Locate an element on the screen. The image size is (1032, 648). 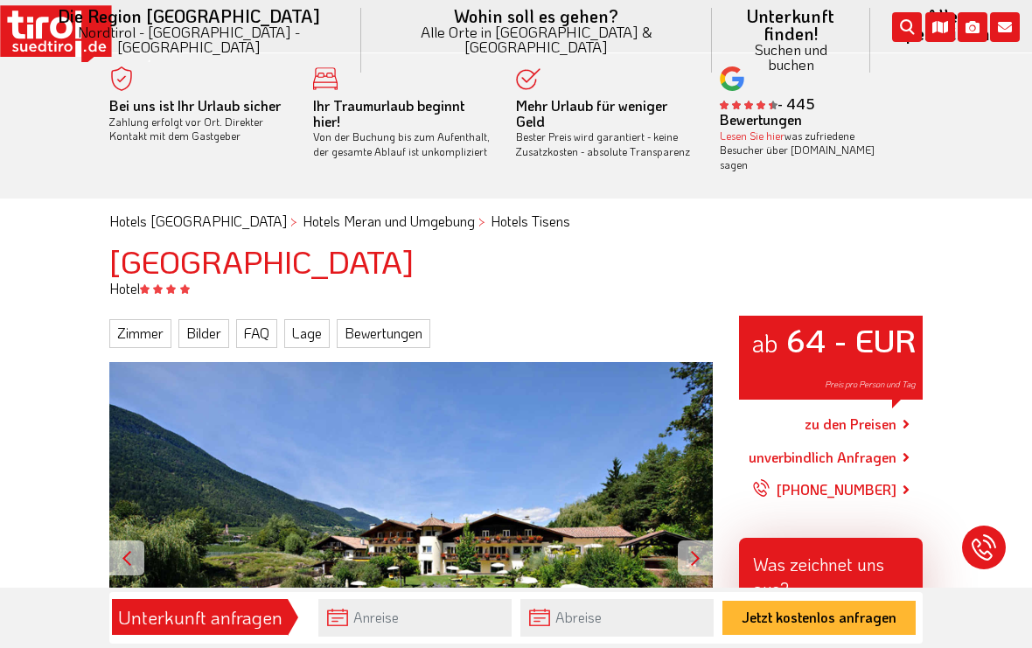
a: Bilder is located at coordinates (204, 333).